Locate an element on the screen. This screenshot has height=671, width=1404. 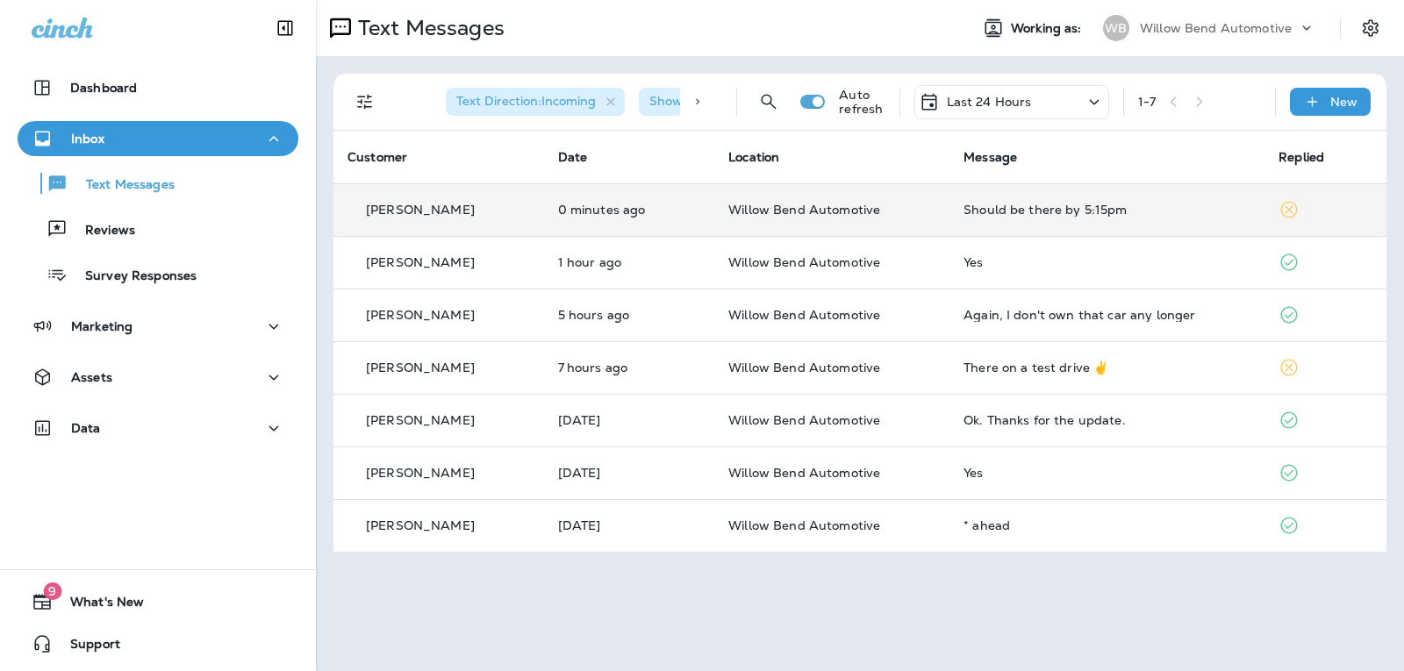
p: Willow Bend Automotive is located at coordinates (1215, 28).